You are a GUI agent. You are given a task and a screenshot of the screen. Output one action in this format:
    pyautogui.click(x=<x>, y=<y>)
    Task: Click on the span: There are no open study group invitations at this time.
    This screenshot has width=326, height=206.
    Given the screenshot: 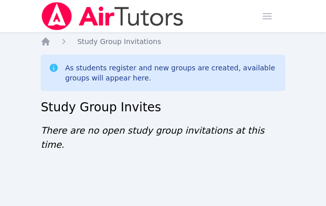 What is the action you would take?
    pyautogui.click(x=152, y=137)
    